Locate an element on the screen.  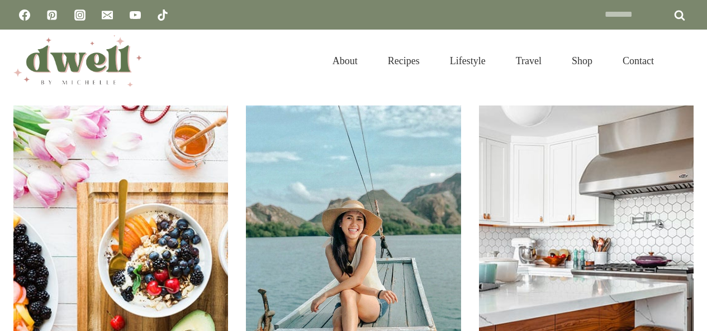
a: Instagram is located at coordinates (80, 15).